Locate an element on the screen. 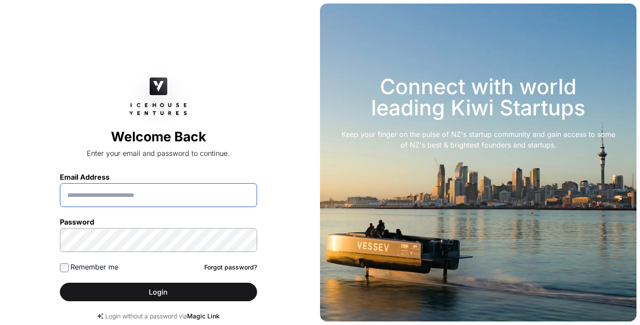 The image size is (640, 325). a: Magic Link is located at coordinates (203, 316).